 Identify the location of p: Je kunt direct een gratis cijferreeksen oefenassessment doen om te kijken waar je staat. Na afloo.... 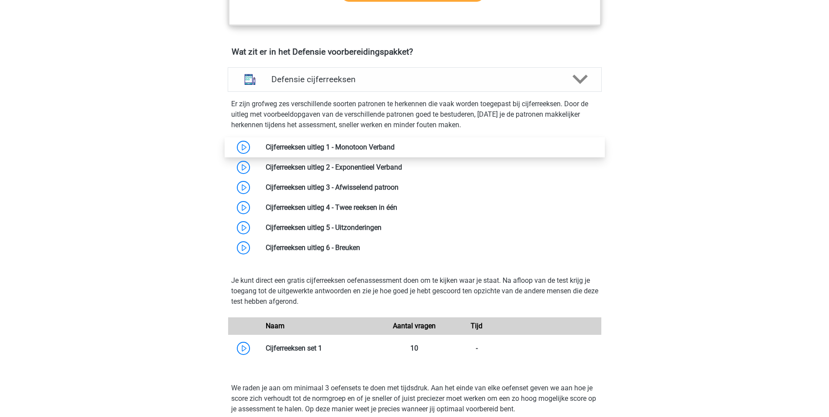
(415, 291).